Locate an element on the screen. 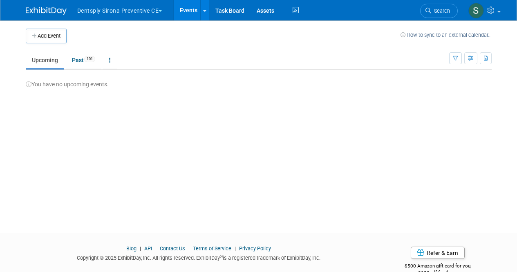 The image size is (517, 272). a: API is located at coordinates (148, 248).